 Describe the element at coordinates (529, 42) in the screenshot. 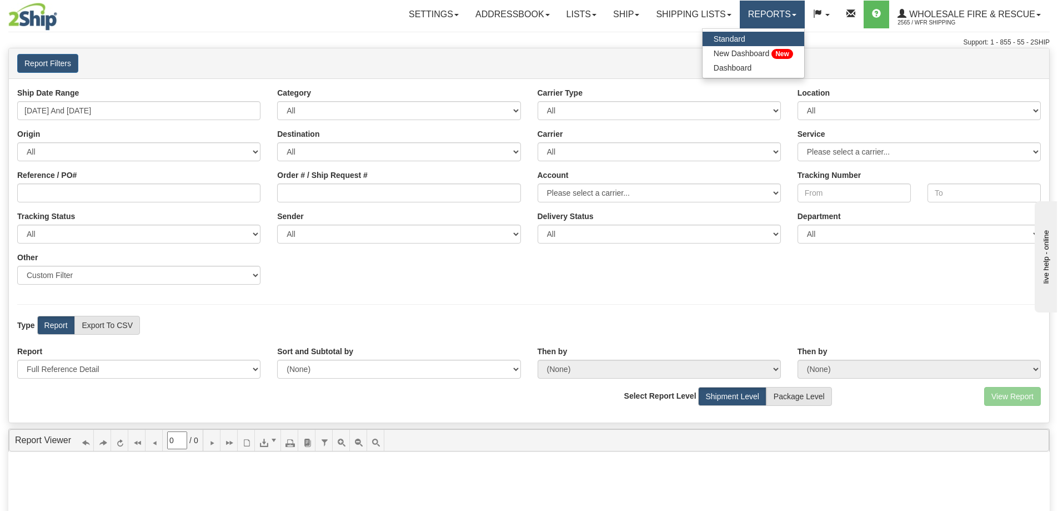

I see `div: Support: 1 - 855 - 55 - 2SHIP` at that location.